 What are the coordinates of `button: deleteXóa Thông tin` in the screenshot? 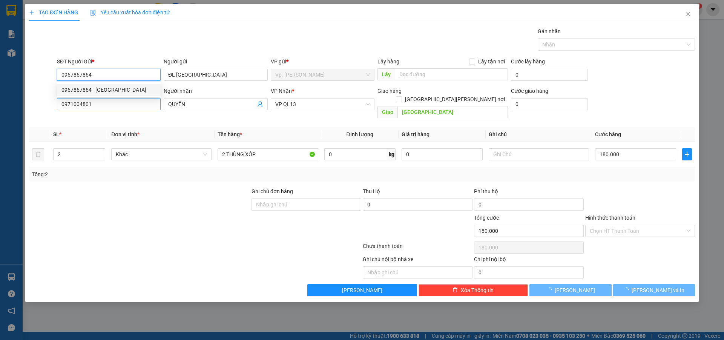 It's located at (474, 290).